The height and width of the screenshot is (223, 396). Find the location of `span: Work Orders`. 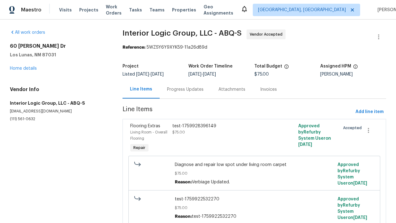

span: Work Orders is located at coordinates (114, 10).